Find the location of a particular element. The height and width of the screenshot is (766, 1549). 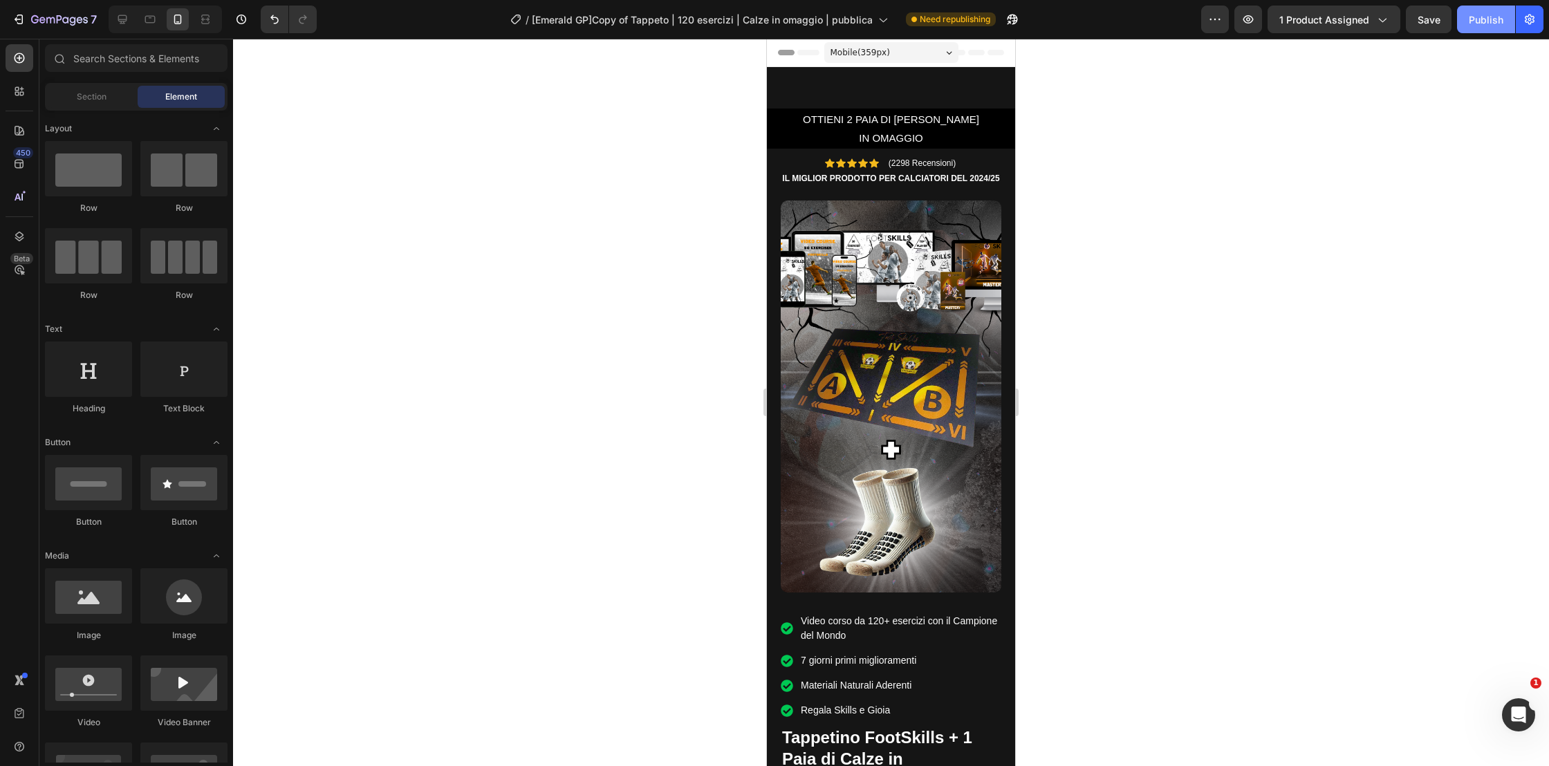

span: Need republishing is located at coordinates (955, 19).